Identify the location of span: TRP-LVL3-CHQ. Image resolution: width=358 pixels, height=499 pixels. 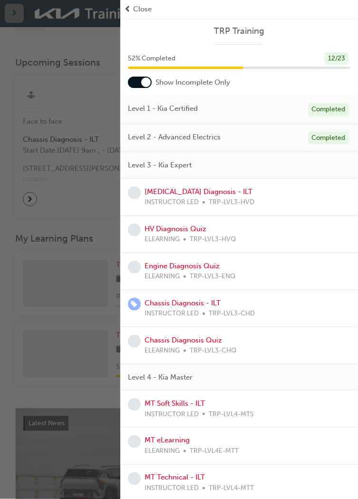
(213, 350).